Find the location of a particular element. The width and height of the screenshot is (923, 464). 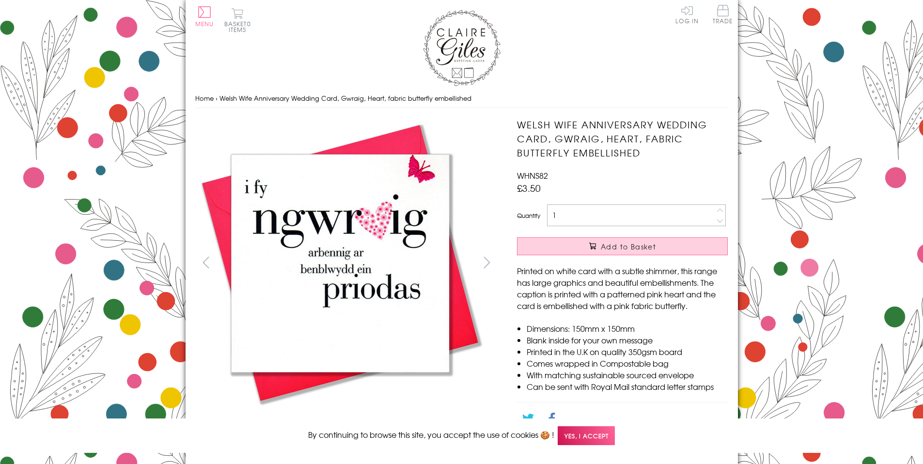

h1: Welsh Wife Anniversary Wedding Card, Gwraig, Heart, fabric butterfly embellished is located at coordinates (622, 139).